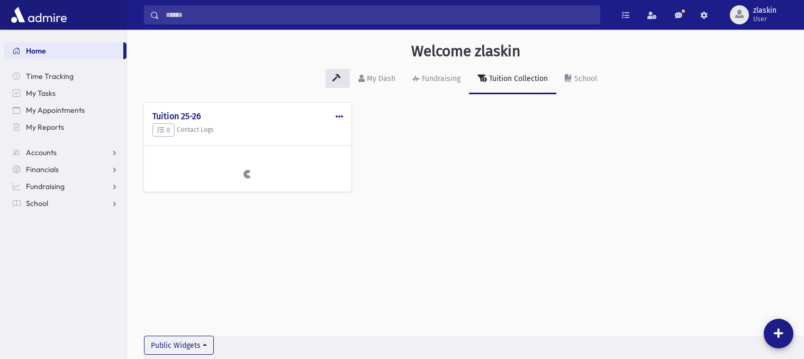  Describe the element at coordinates (179, 345) in the screenshot. I see `button: Public Widgets` at that location.